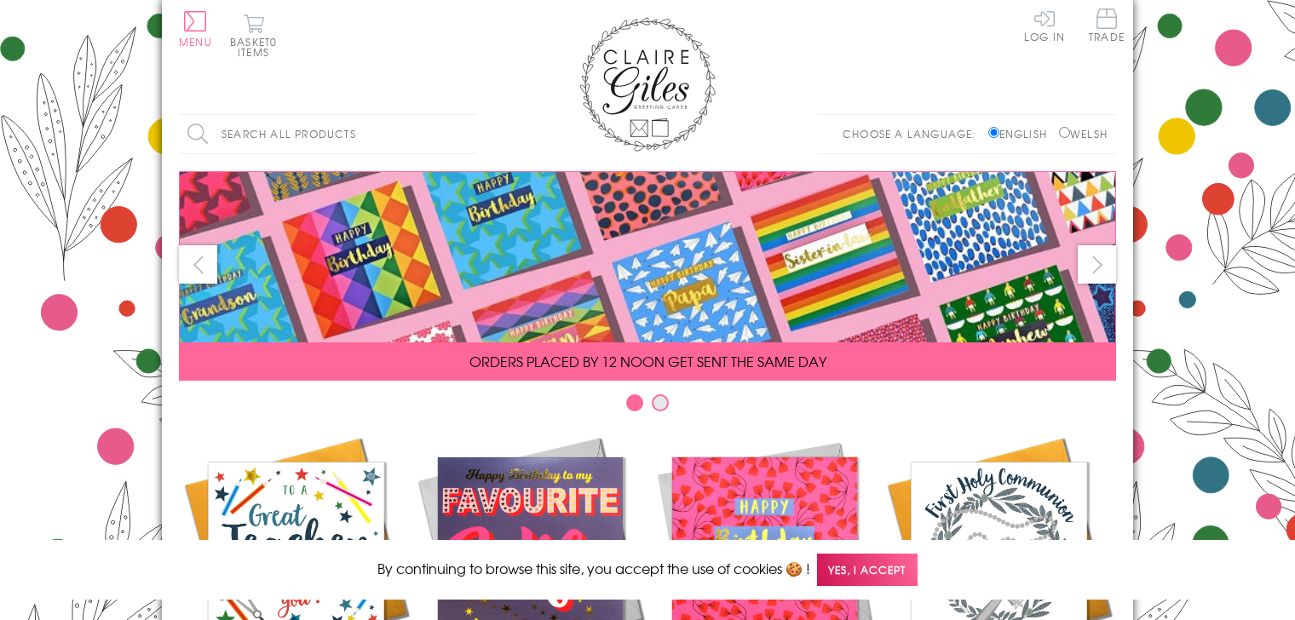 The image size is (1295, 620). What do you see at coordinates (647, 84) in the screenshot?
I see `img: Claire Giles Greetings Cards` at bounding box center [647, 84].